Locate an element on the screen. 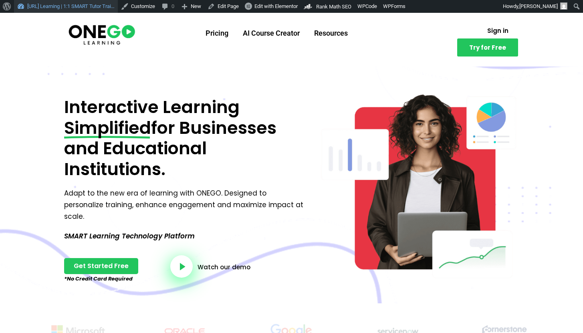  em: *No Credit Card Required is located at coordinates (98, 279).